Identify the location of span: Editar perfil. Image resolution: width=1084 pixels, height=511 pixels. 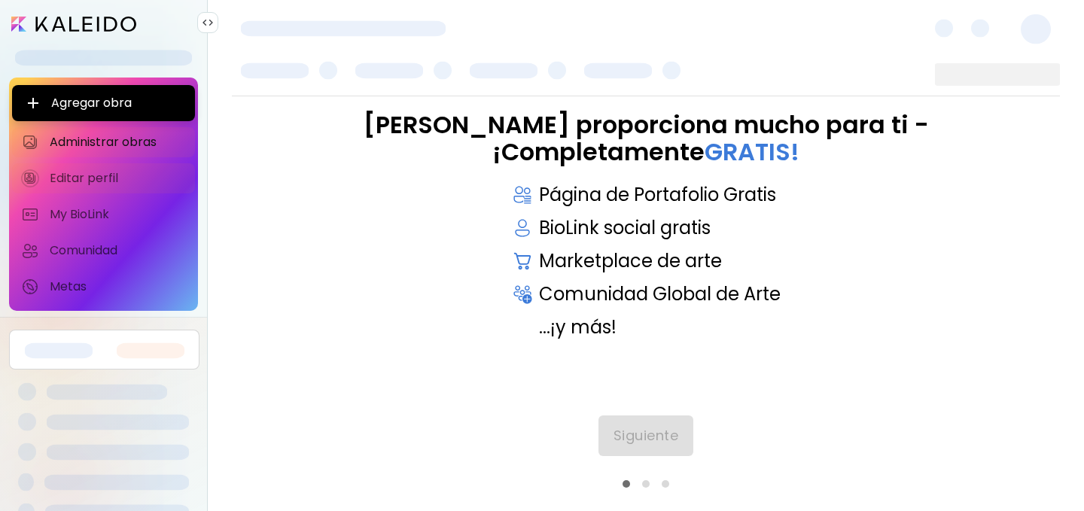
(117, 178).